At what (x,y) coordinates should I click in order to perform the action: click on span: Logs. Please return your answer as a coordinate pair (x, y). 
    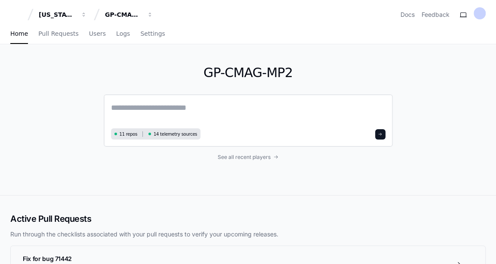
    Looking at the image, I should click on (123, 34).